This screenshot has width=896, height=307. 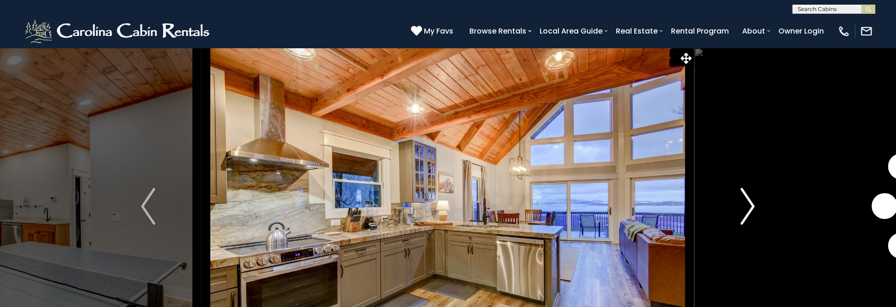 What do you see at coordinates (844, 31) in the screenshot?
I see `img: phone-regular-white.png` at bounding box center [844, 31].